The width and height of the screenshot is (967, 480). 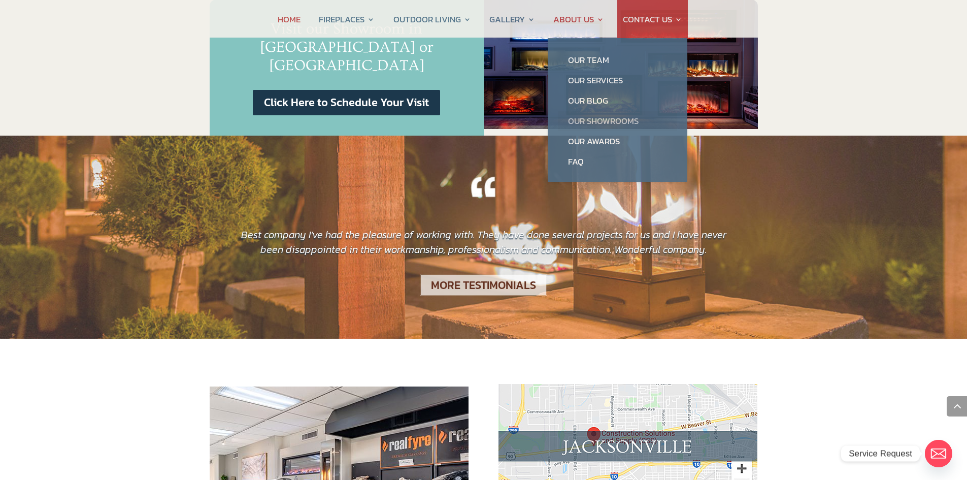 I want to click on a: FAQ, so click(x=617, y=161).